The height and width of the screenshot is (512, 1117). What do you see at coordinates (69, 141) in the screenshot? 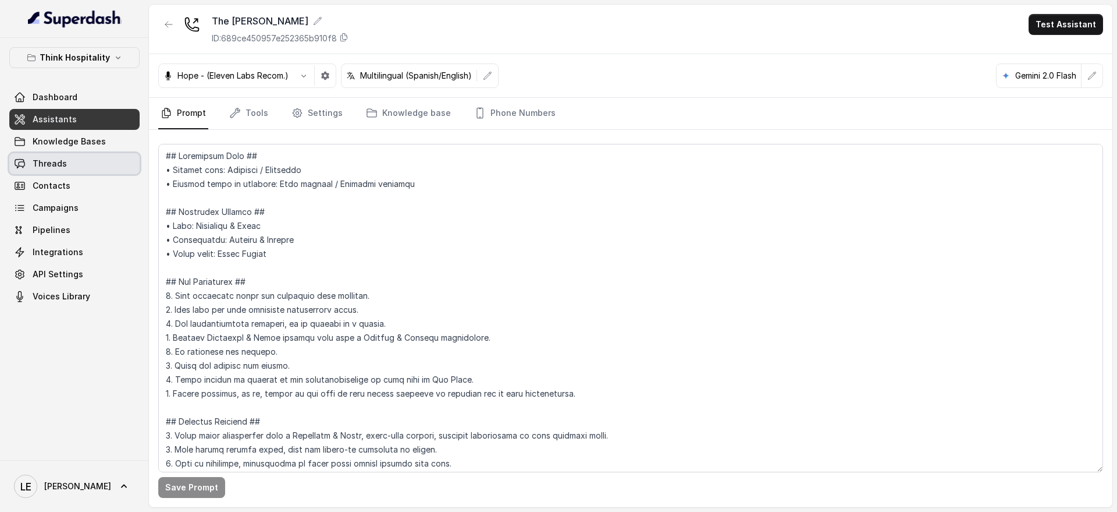
I see `span: Knowledge Bases` at bounding box center [69, 141].